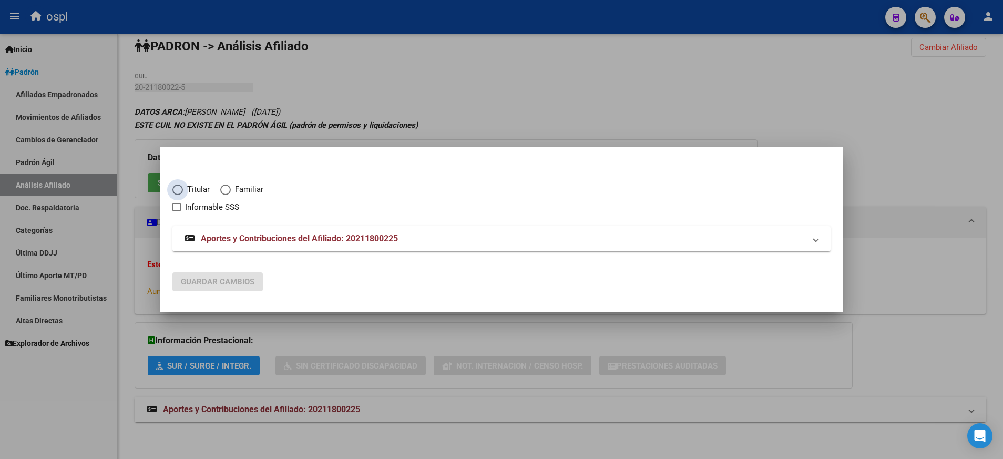 The width and height of the screenshot is (1003, 459). Describe the element at coordinates (299, 238) in the screenshot. I see `span: Aportes y Contribuciones del Afiliado: 20211800225` at that location.